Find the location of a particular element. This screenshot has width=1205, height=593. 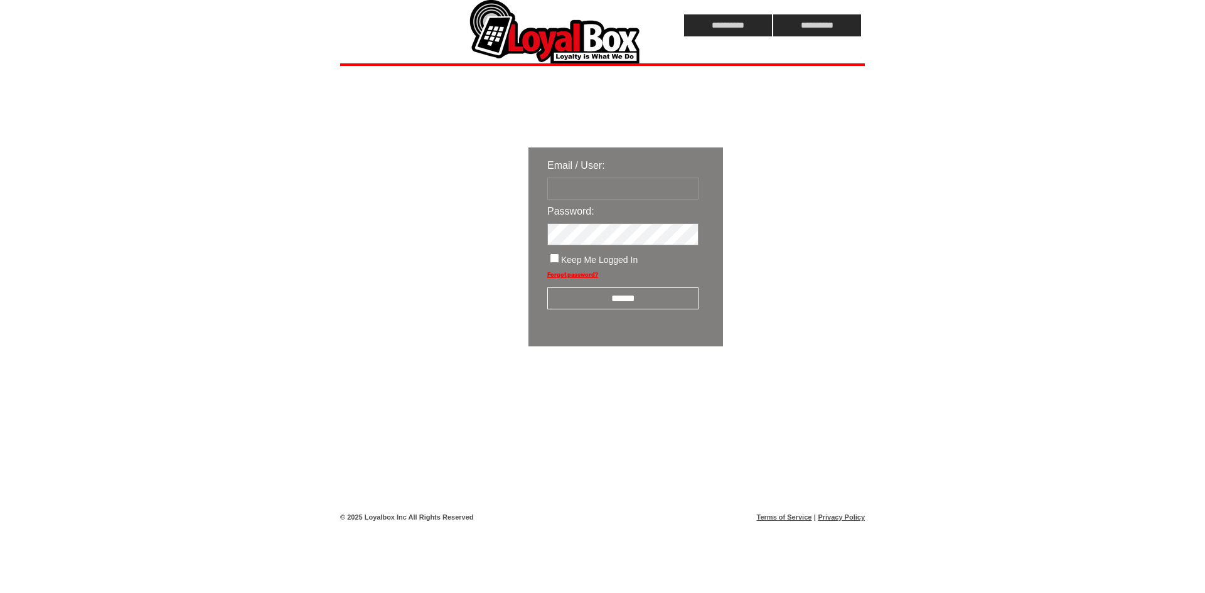

img: transparent.png;jsessionid=9F0285A41F747C628D107CC717A13E0C is located at coordinates (791, 385).